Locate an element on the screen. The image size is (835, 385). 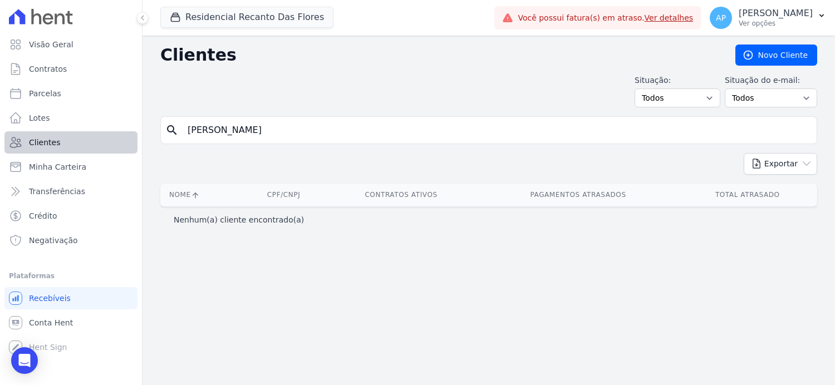
div: Plataformas is located at coordinates (71, 276).